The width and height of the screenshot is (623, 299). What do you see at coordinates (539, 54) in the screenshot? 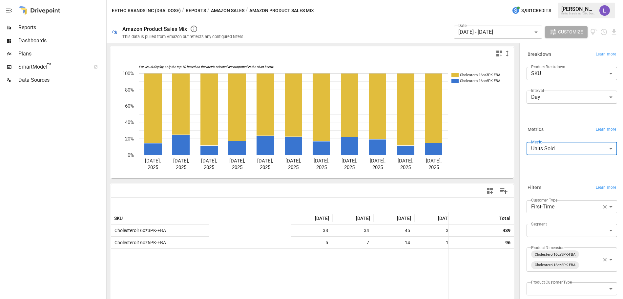
I see `h6: Breakdown` at bounding box center [539, 54].